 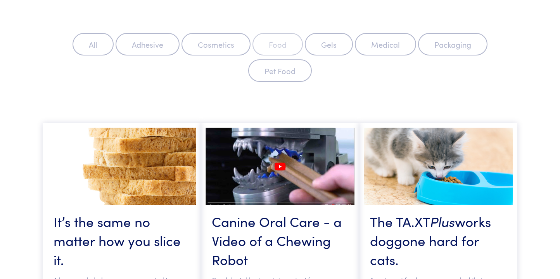 I want to click on label: Adhesive, so click(x=147, y=44).